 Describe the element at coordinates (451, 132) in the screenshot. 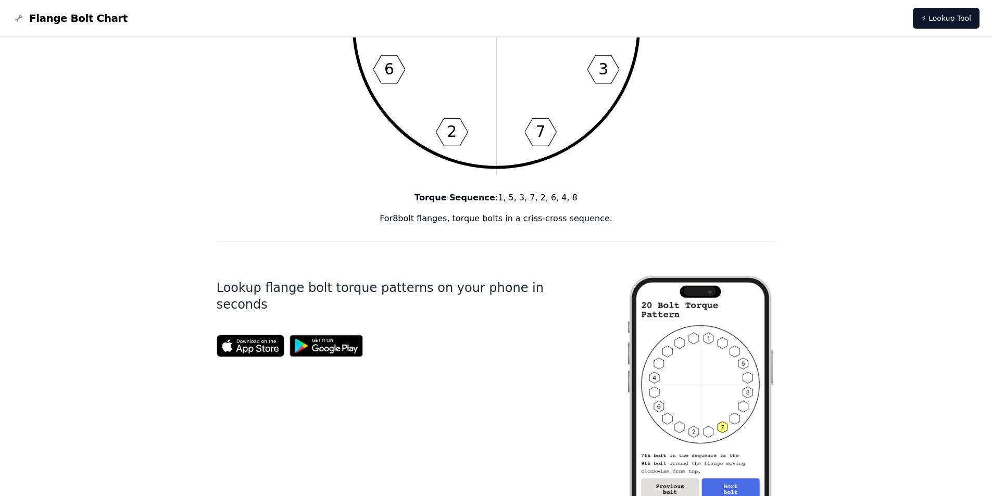

I see `text: 2` at that location.